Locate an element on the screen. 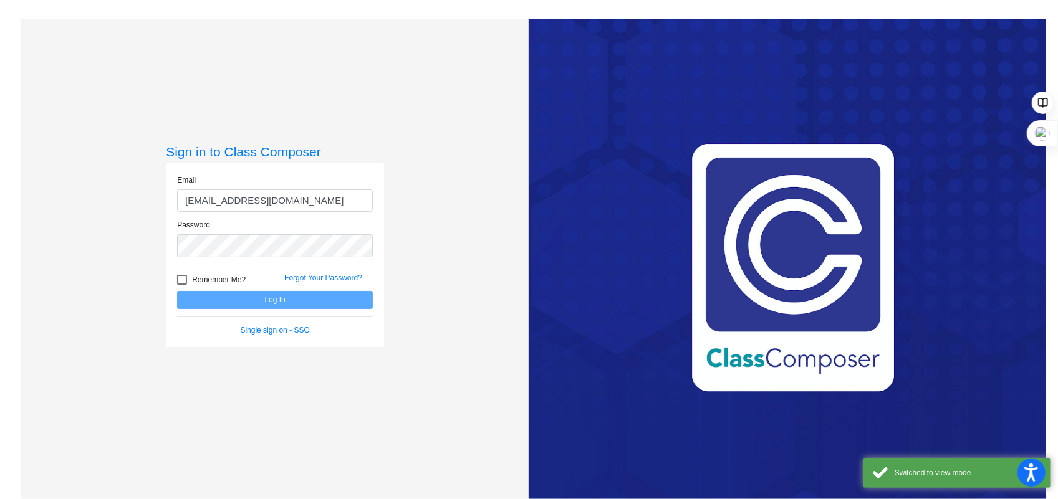 The width and height of the screenshot is (1058, 499). label: Password is located at coordinates (193, 225).